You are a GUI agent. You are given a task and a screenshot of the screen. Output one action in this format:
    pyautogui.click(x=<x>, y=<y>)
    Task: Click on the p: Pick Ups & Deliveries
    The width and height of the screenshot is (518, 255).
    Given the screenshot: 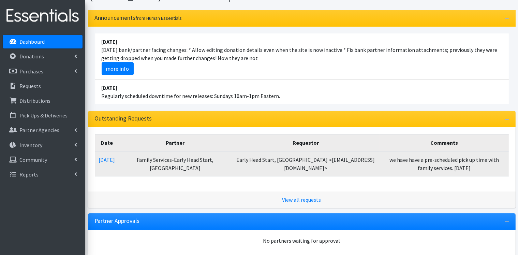 What is the action you would take?
    pyautogui.click(x=43, y=115)
    